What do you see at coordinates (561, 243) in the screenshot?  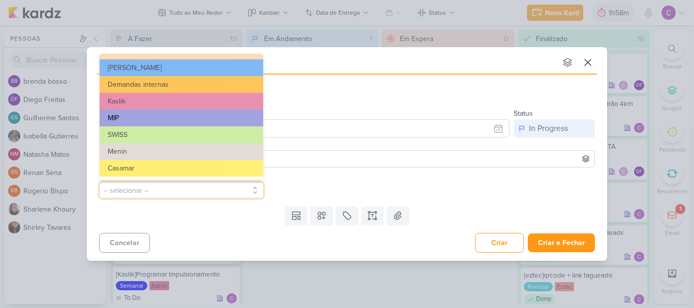 I see `button: Criar e Fechar` at bounding box center [561, 243].